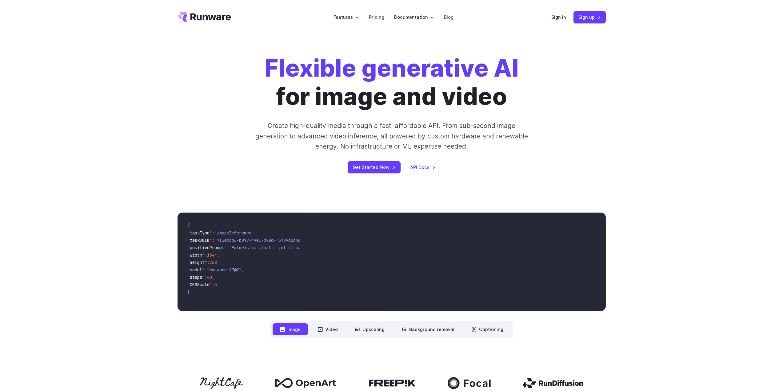  Describe the element at coordinates (346, 17) in the screenshot. I see `label: Features` at that location.